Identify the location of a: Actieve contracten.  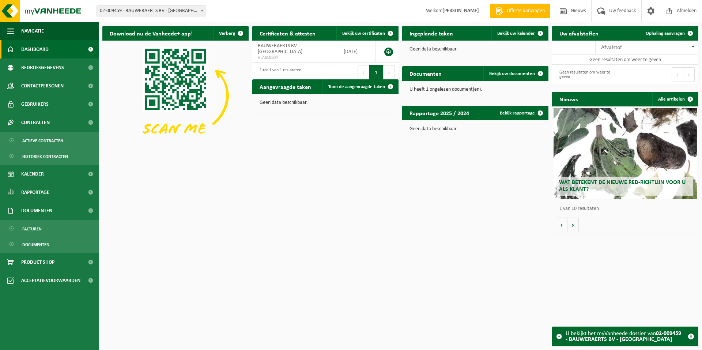
(49, 140).